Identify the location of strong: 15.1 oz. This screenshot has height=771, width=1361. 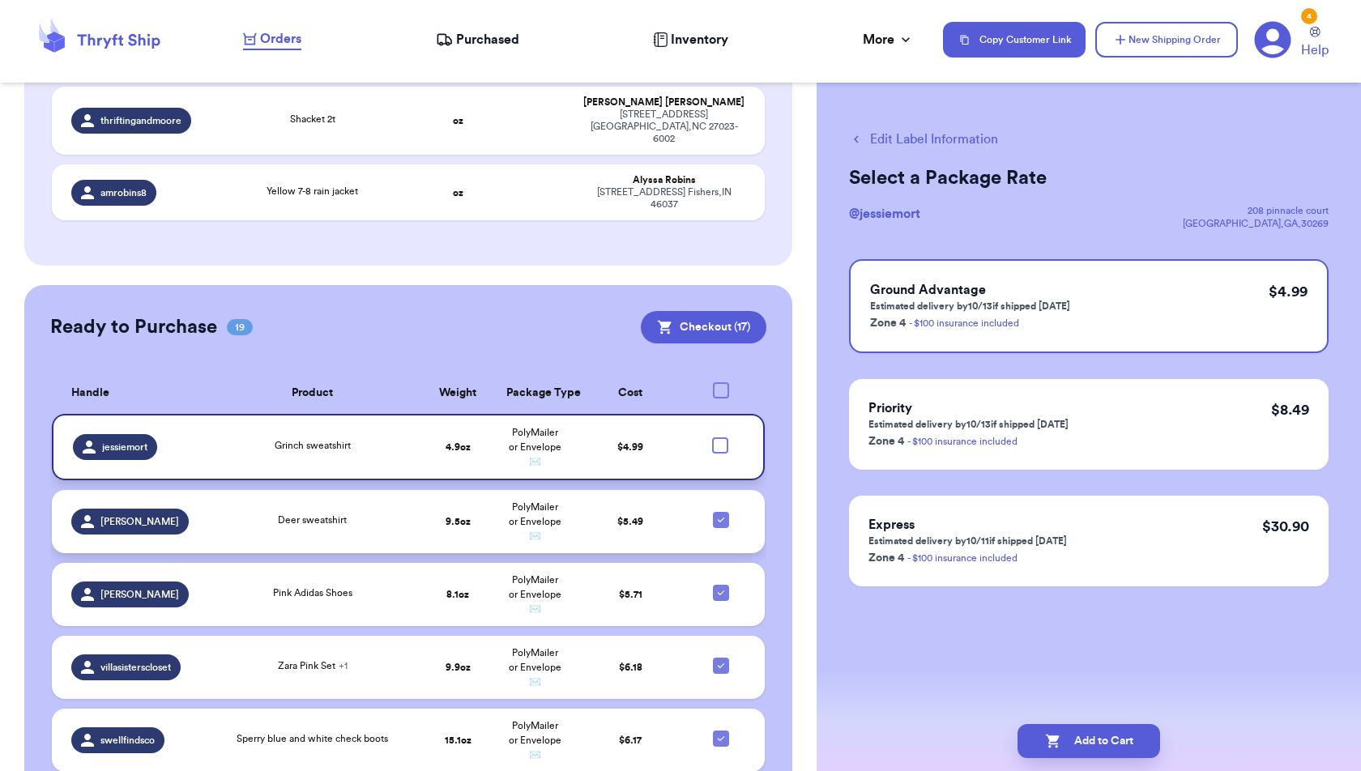
(458, 741).